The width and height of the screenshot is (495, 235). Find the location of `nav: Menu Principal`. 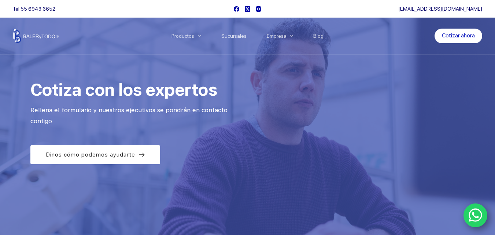

nav: Menu Principal is located at coordinates (247, 36).